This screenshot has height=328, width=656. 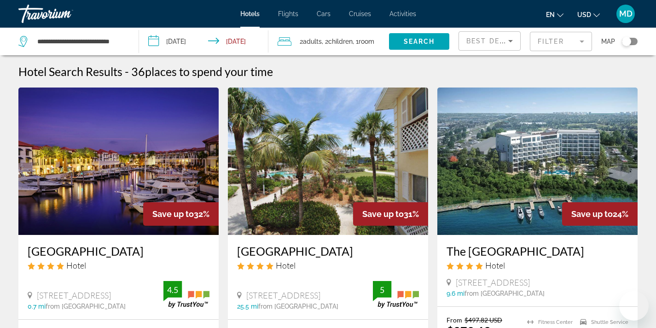 What do you see at coordinates (288, 14) in the screenshot?
I see `span: Flights` at bounding box center [288, 14].